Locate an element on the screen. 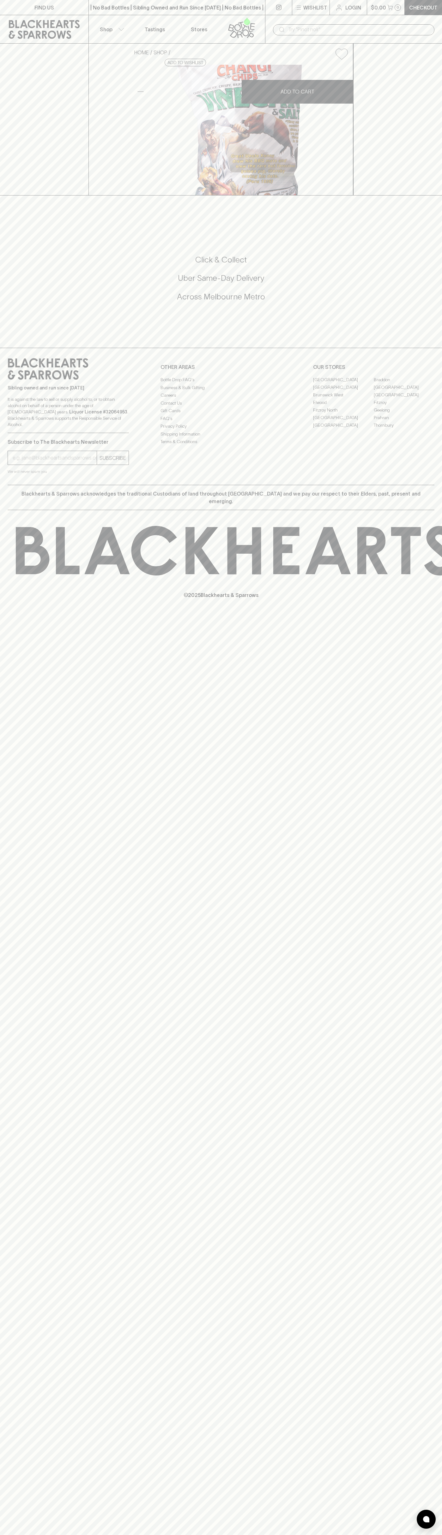  a: Terms & Conditions is located at coordinates (221, 442).